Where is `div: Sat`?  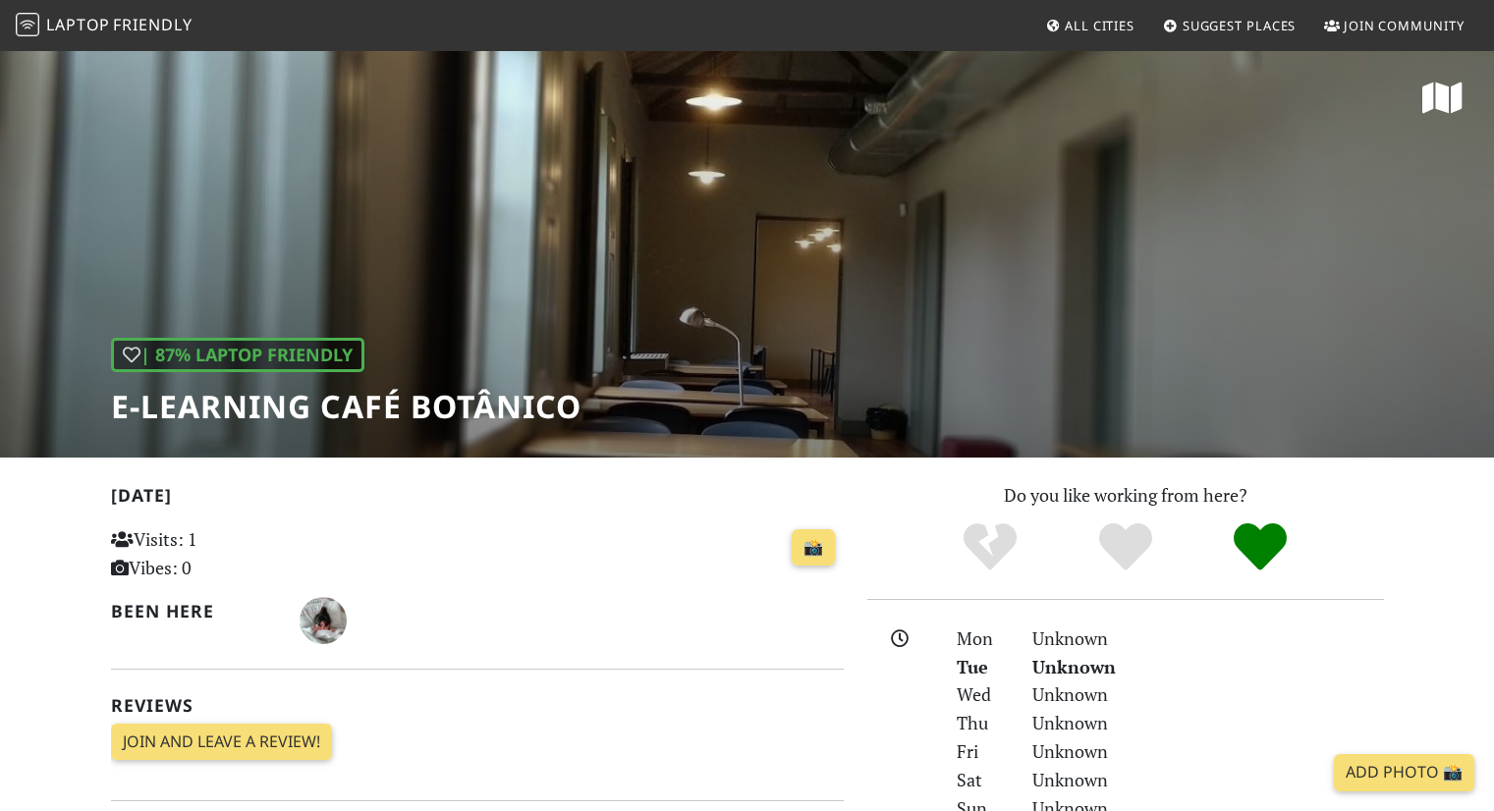
div: Sat is located at coordinates (982, 780).